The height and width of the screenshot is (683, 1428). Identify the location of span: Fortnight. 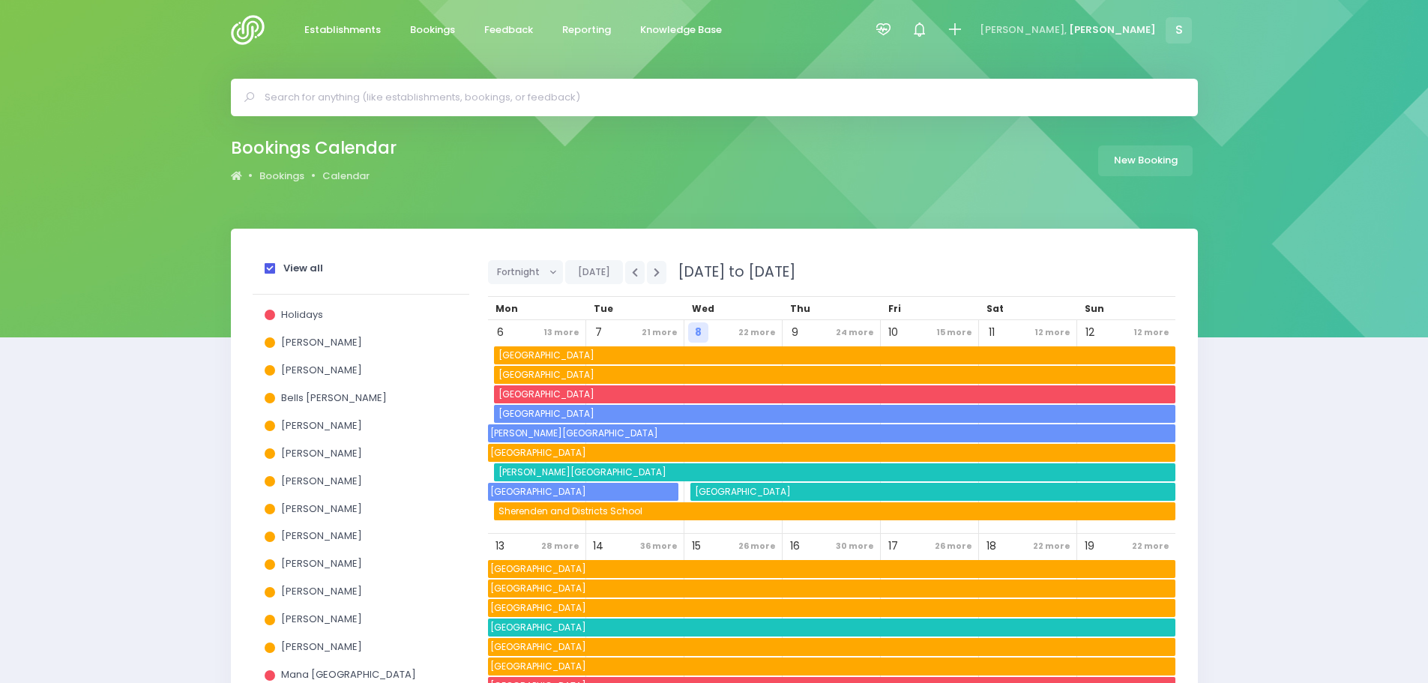
(520, 272).